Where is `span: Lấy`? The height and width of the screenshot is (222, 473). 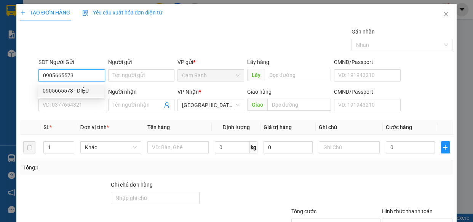 span: Lấy is located at coordinates (256, 75).